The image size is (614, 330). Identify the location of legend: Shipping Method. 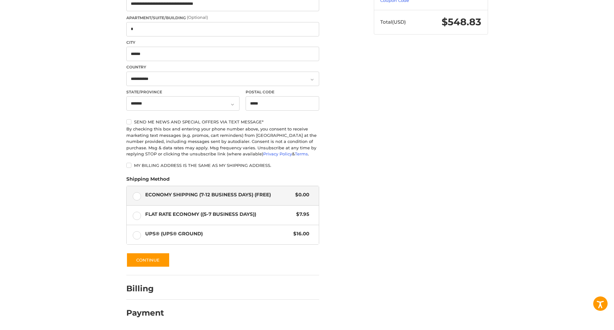
(148, 181).